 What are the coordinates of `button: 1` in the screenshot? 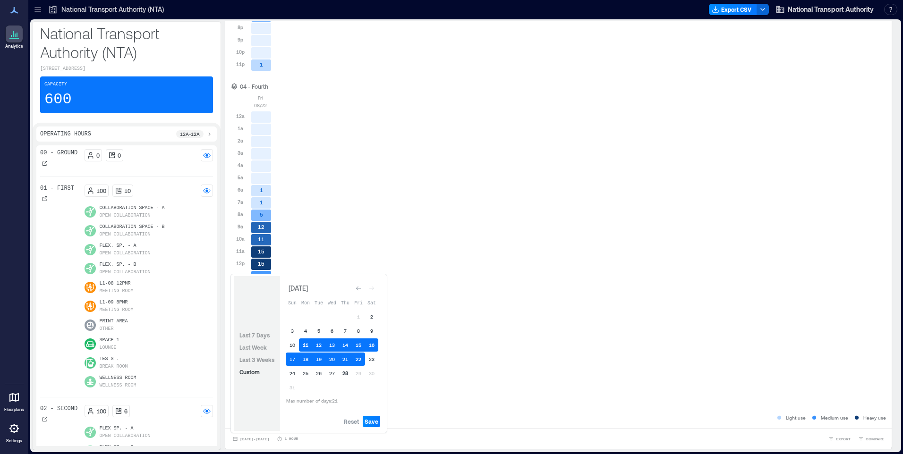 It's located at (358, 317).